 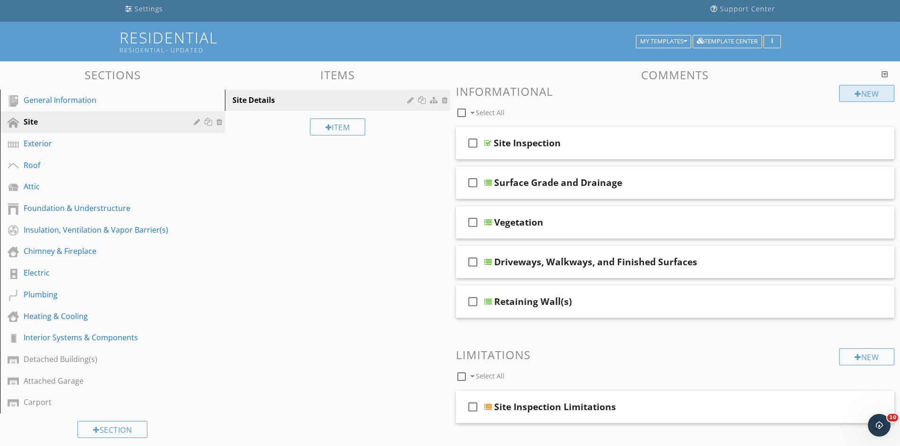 I want to click on h1: Residential, so click(x=450, y=41).